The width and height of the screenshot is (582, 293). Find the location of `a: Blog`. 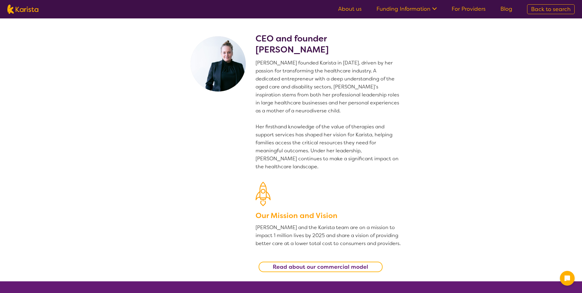

a: Blog is located at coordinates (506, 9).